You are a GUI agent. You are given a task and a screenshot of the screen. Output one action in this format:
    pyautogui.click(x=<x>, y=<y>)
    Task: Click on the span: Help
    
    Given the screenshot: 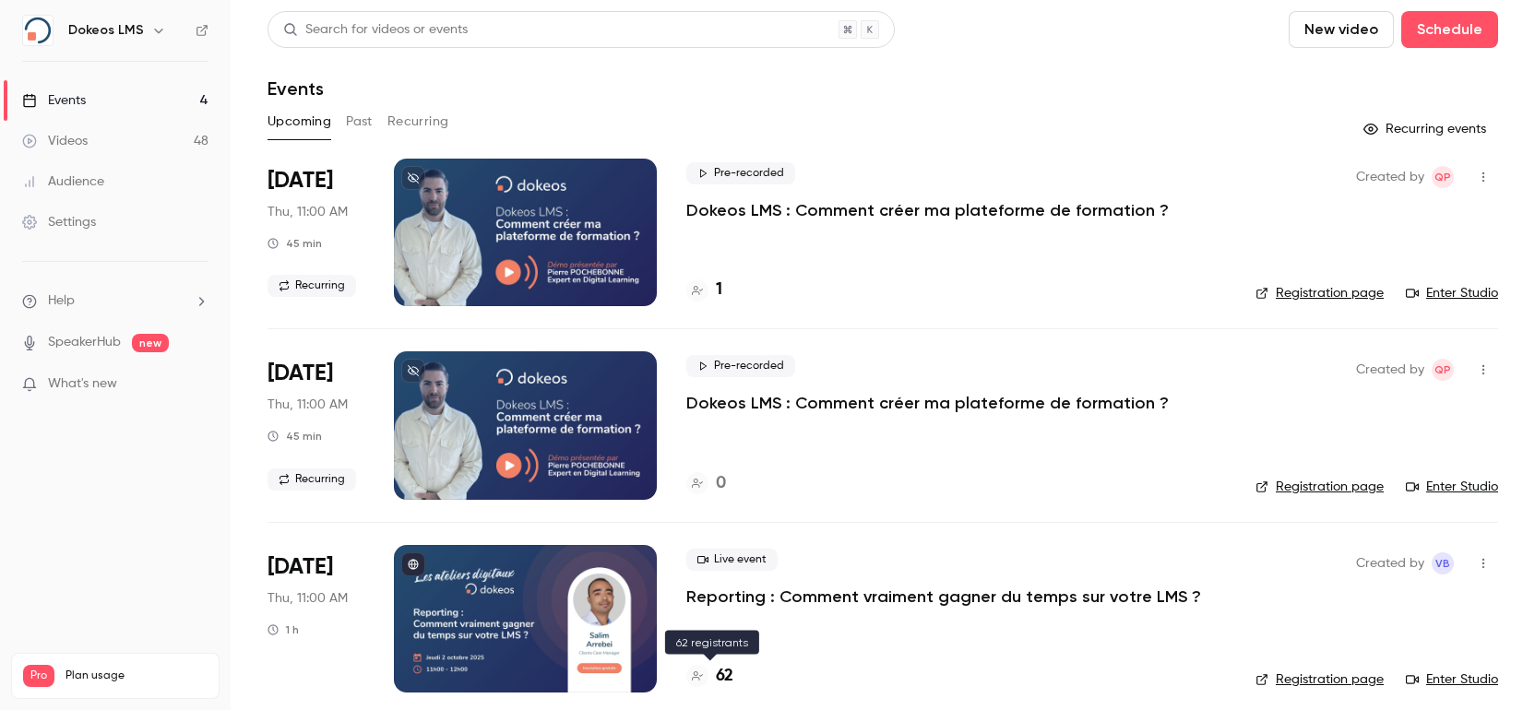 What is the action you would take?
    pyautogui.click(x=61, y=301)
    